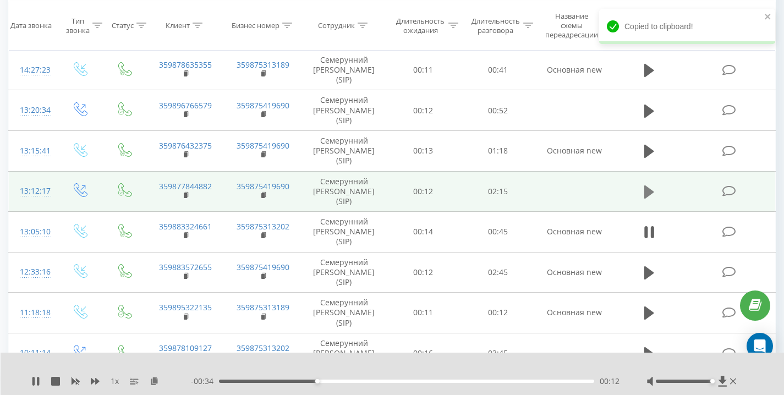  Describe the element at coordinates (123, 25) in the screenshot. I see `div: Статус` at that location.